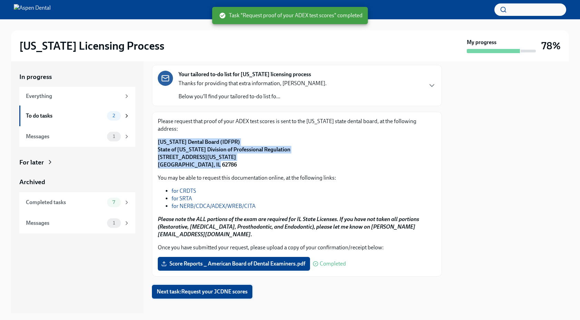  Describe the element at coordinates (31, 162) in the screenshot. I see `div: For later` at that location.